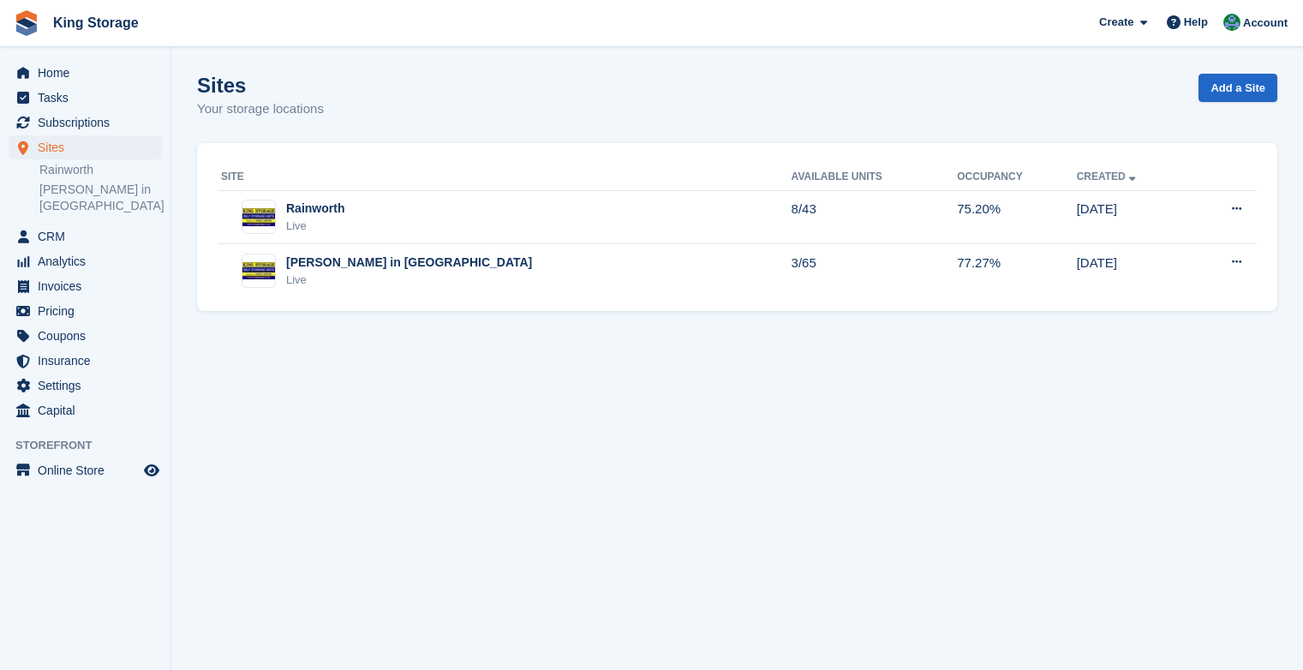 The width and height of the screenshot is (1303, 670). What do you see at coordinates (89, 311) in the screenshot?
I see `span: Pricing` at bounding box center [89, 311].